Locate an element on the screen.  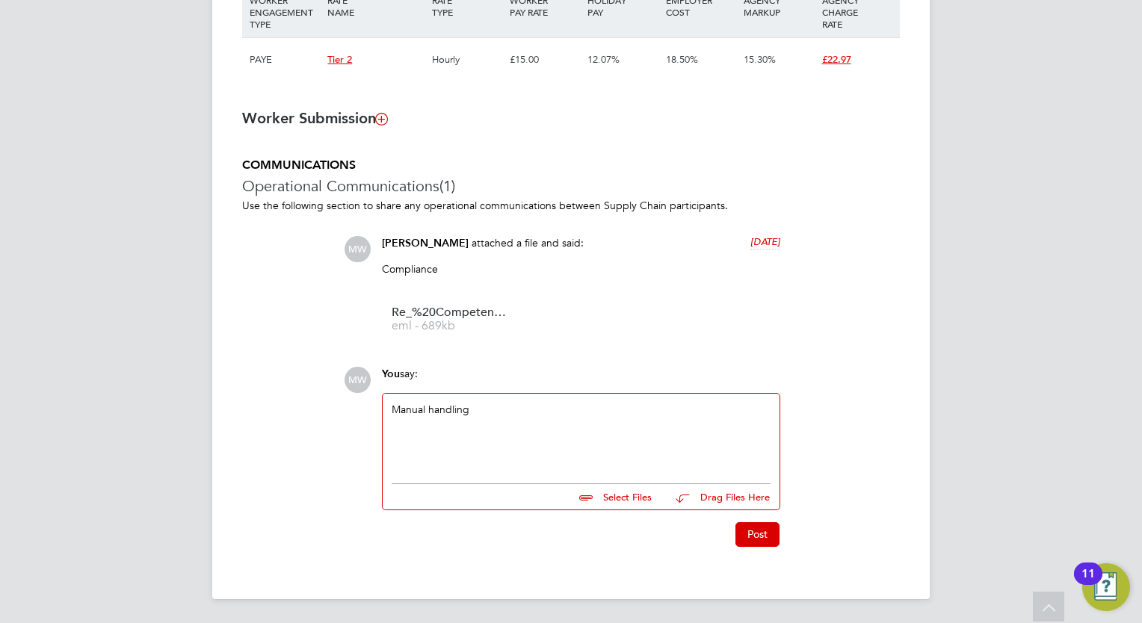
h3: Operational Communications is located at coordinates (571, 186).